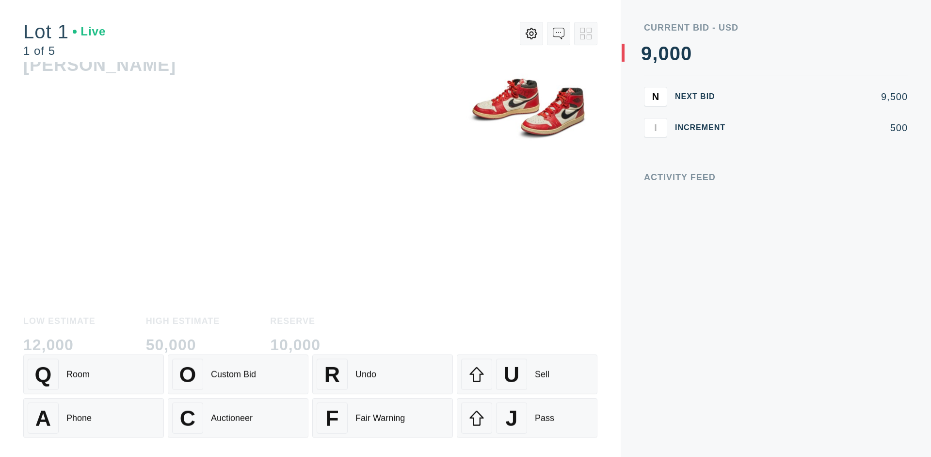 The height and width of the screenshot is (457, 931). Describe the element at coordinates (89, 33) in the screenshot. I see `div: Live` at that location.